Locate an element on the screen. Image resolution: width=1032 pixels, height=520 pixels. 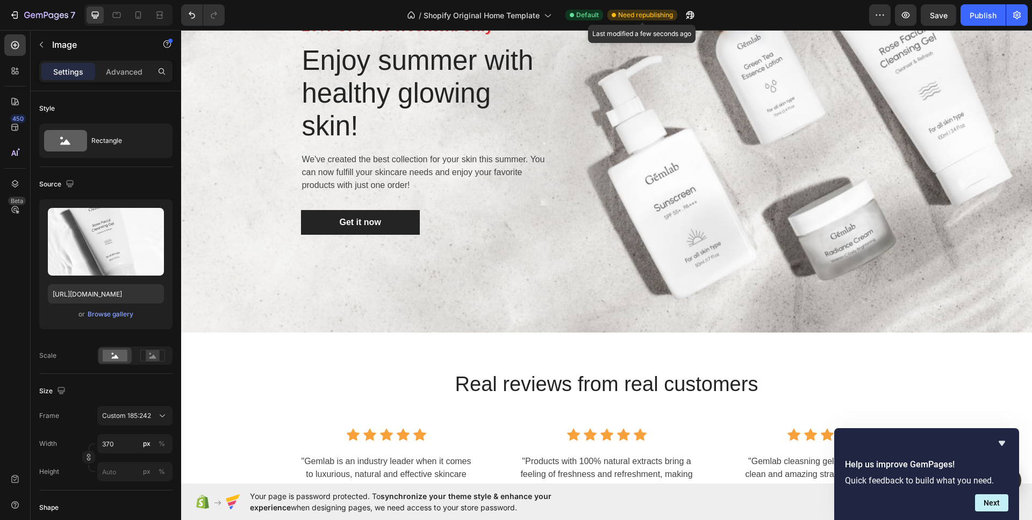
span: synchronize your theme style & enhance your experience is located at coordinates (401, 502).